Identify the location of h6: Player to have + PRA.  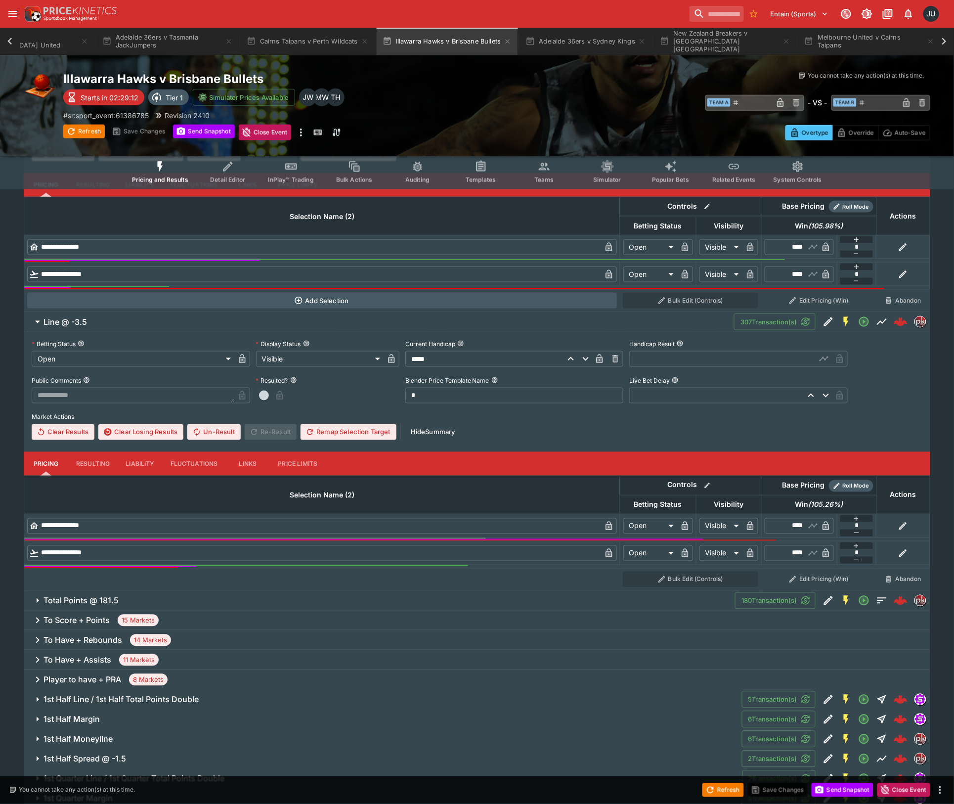
(82, 680).